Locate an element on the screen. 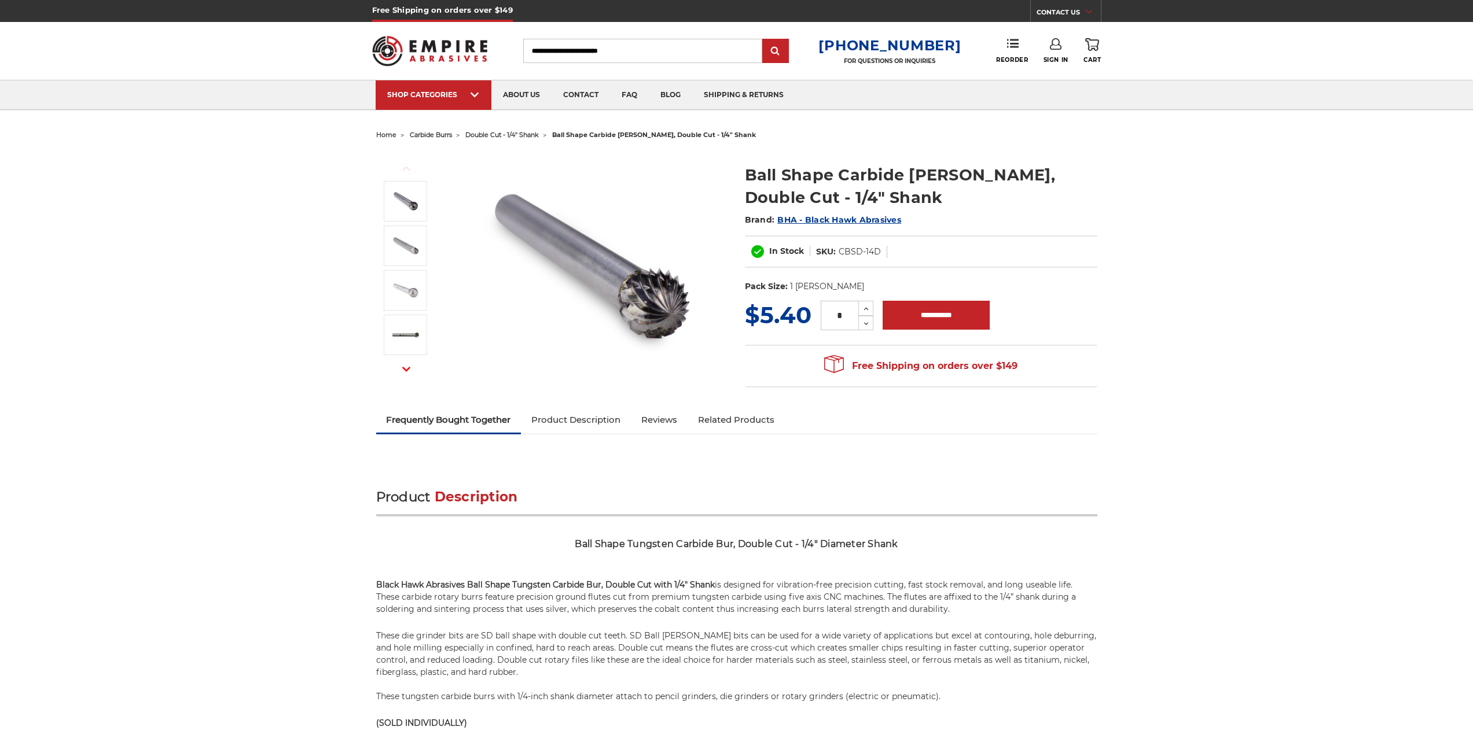 The width and height of the screenshot is (1473, 735). span: Product is located at coordinates (403, 497).